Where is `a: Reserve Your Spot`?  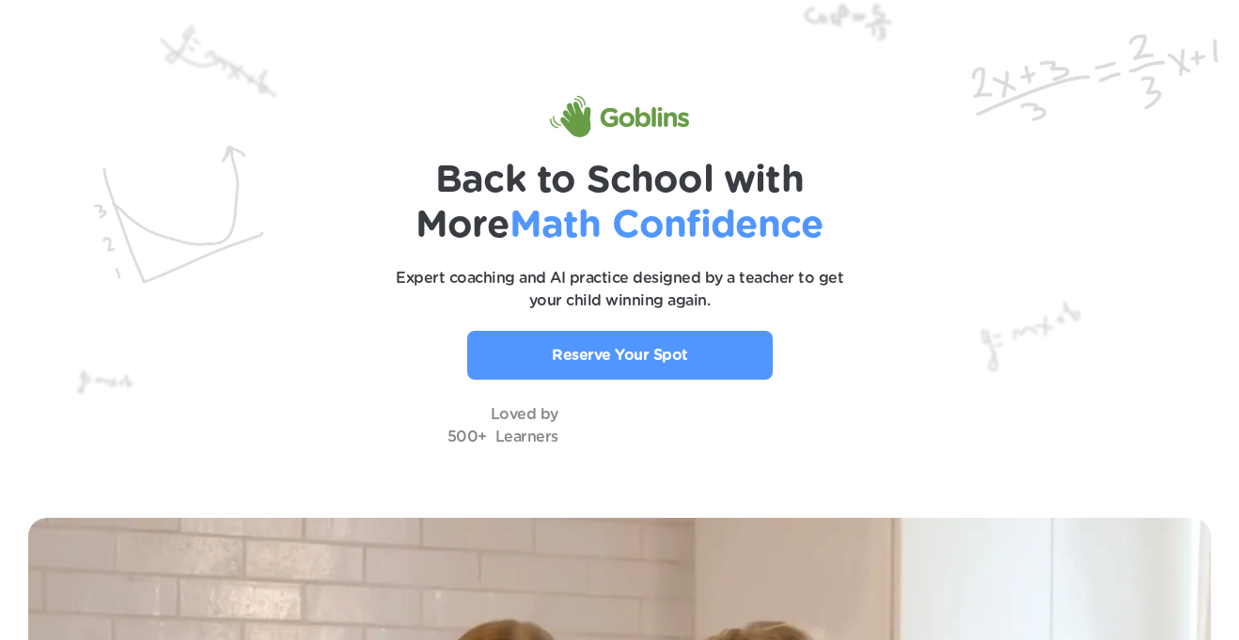 a: Reserve Your Spot is located at coordinates (619, 355).